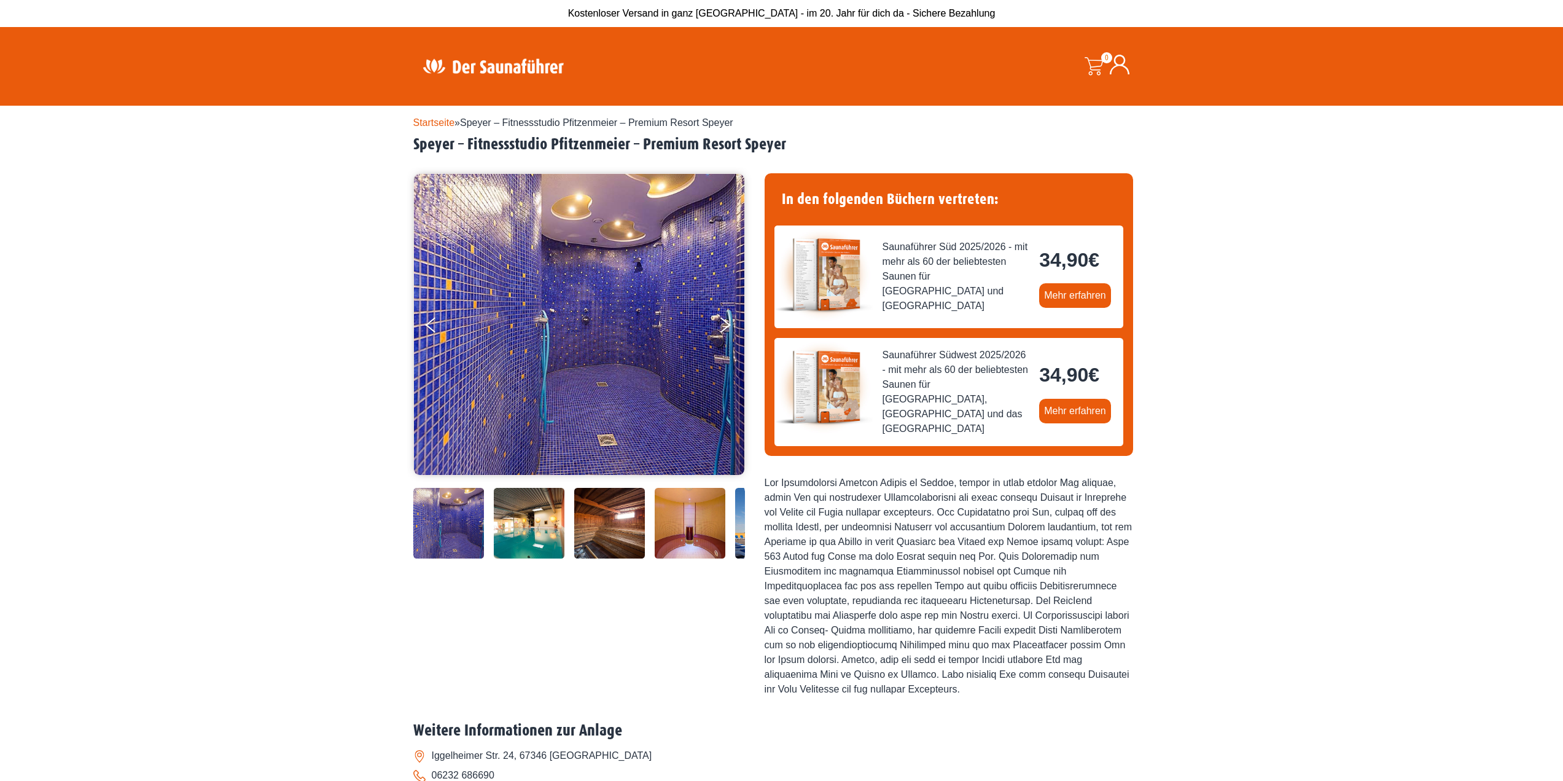  Describe the element at coordinates (733, 327) in the screenshot. I see `button: Next` at that location.